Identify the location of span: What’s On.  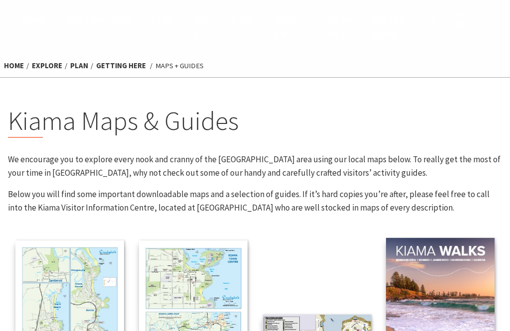
(290, 27).